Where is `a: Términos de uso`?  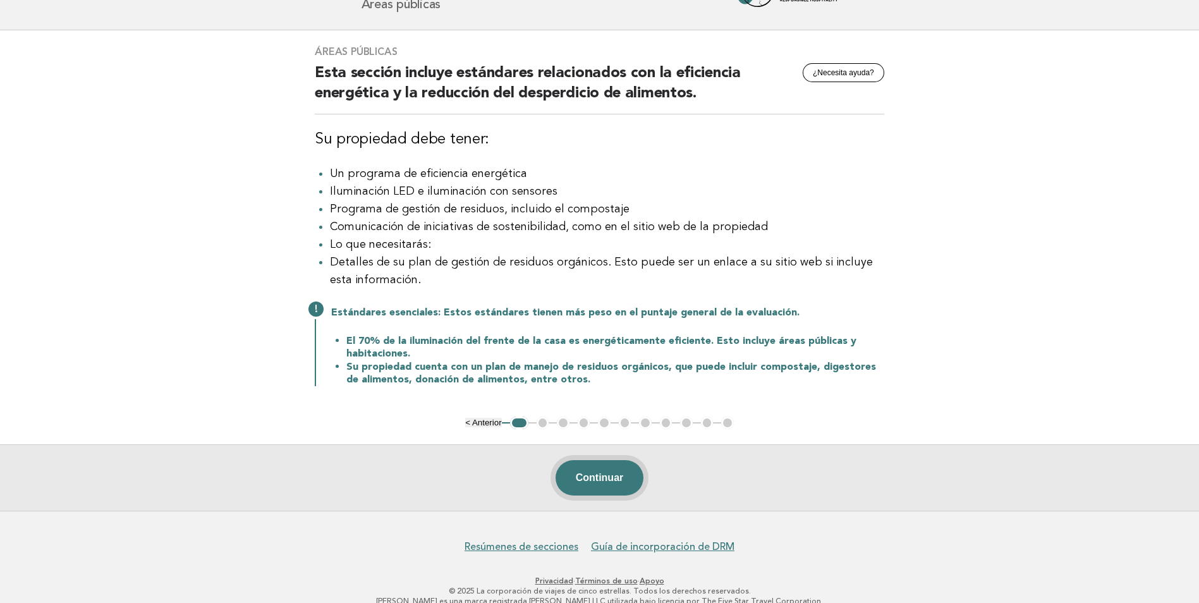
a: Términos de uso is located at coordinates (606, 581).